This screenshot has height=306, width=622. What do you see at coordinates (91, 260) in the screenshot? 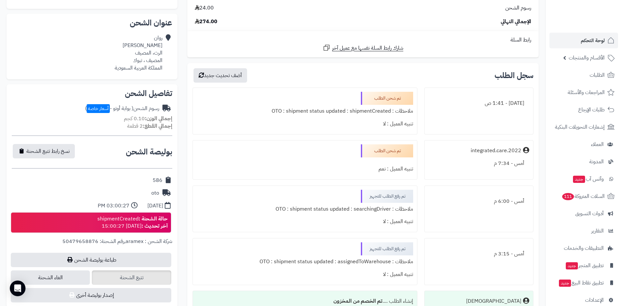
I see `a: طباعة بوليصة الشحن` at bounding box center [91, 260].